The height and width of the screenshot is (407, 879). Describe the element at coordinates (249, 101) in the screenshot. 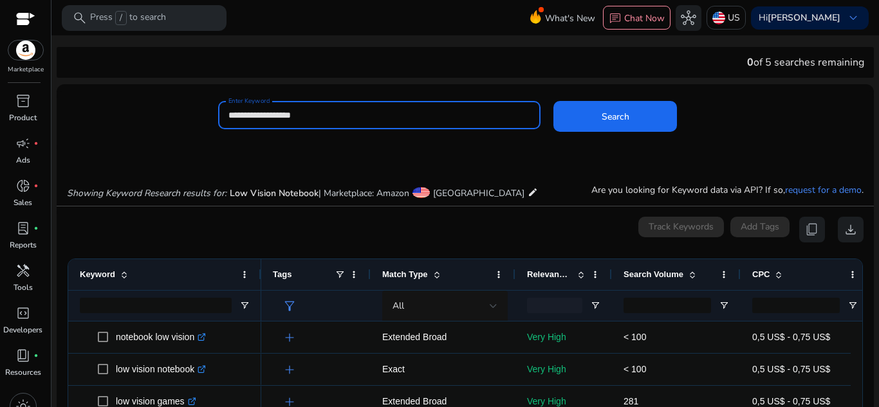

I see `mat-label: Enter Keyword` at that location.